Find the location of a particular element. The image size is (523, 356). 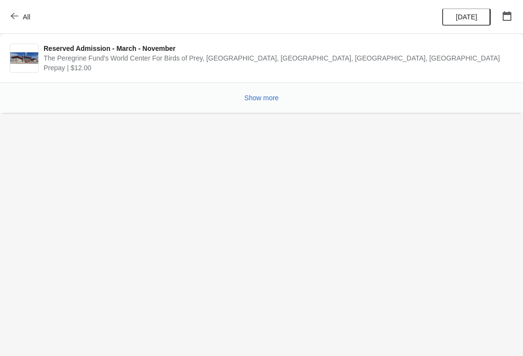

button: Show more is located at coordinates (261, 98).